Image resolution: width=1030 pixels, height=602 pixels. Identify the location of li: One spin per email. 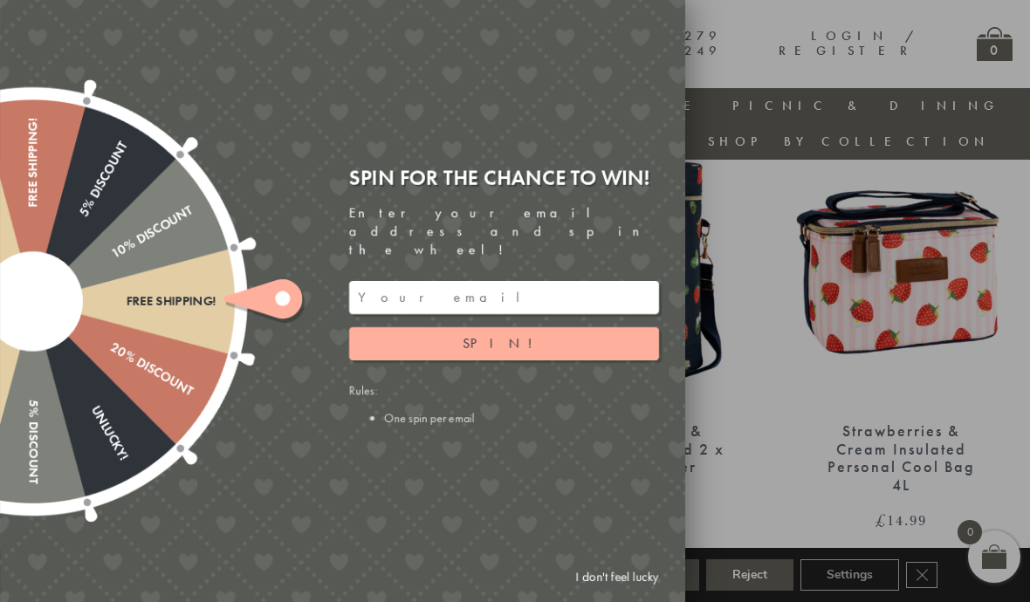
(521, 418).